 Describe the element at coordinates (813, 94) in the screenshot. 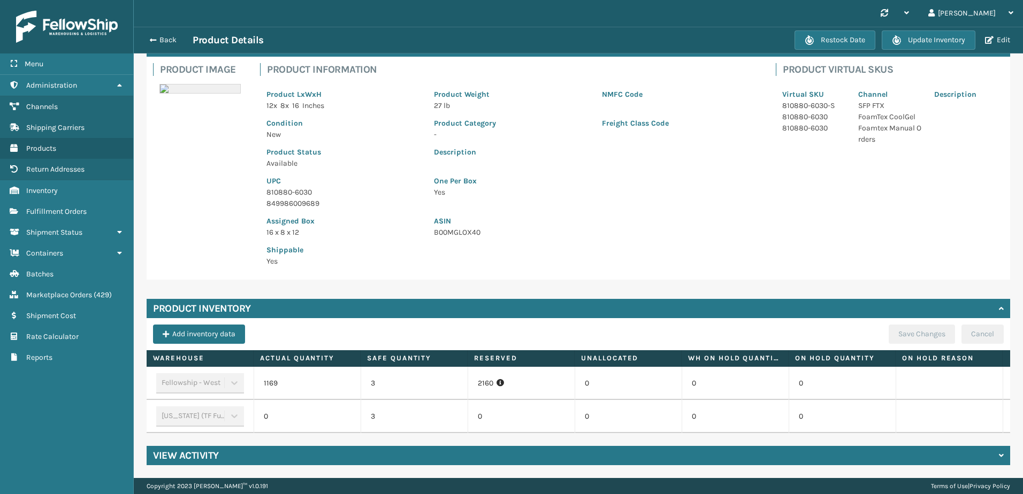

I see `p: Virtual SKU` at that location.